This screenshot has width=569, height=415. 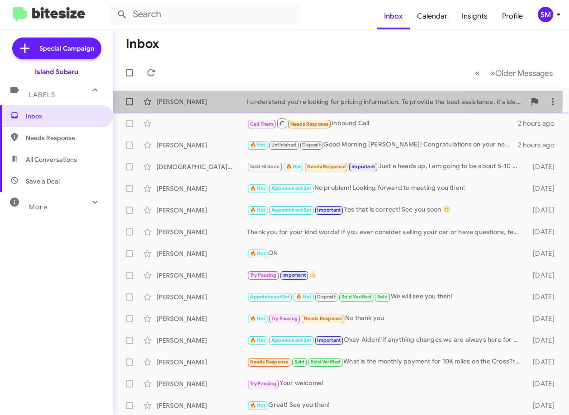 What do you see at coordinates (512, 16) in the screenshot?
I see `span: Profile` at bounding box center [512, 16].